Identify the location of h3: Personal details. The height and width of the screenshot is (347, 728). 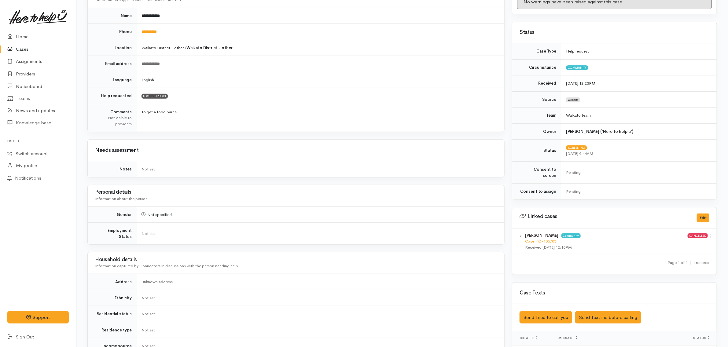
(296, 192).